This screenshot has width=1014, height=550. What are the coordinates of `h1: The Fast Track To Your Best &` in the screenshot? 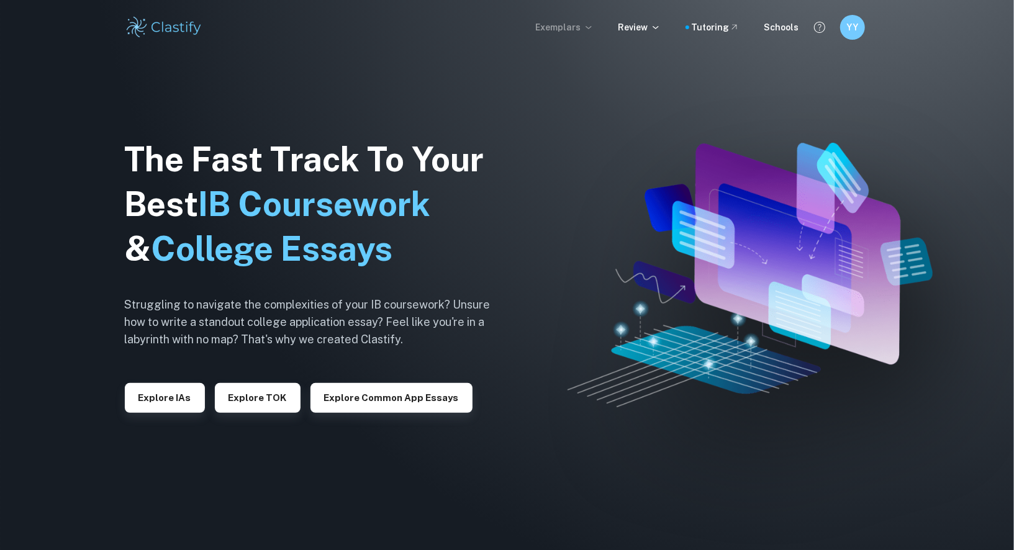 It's located at (317, 204).